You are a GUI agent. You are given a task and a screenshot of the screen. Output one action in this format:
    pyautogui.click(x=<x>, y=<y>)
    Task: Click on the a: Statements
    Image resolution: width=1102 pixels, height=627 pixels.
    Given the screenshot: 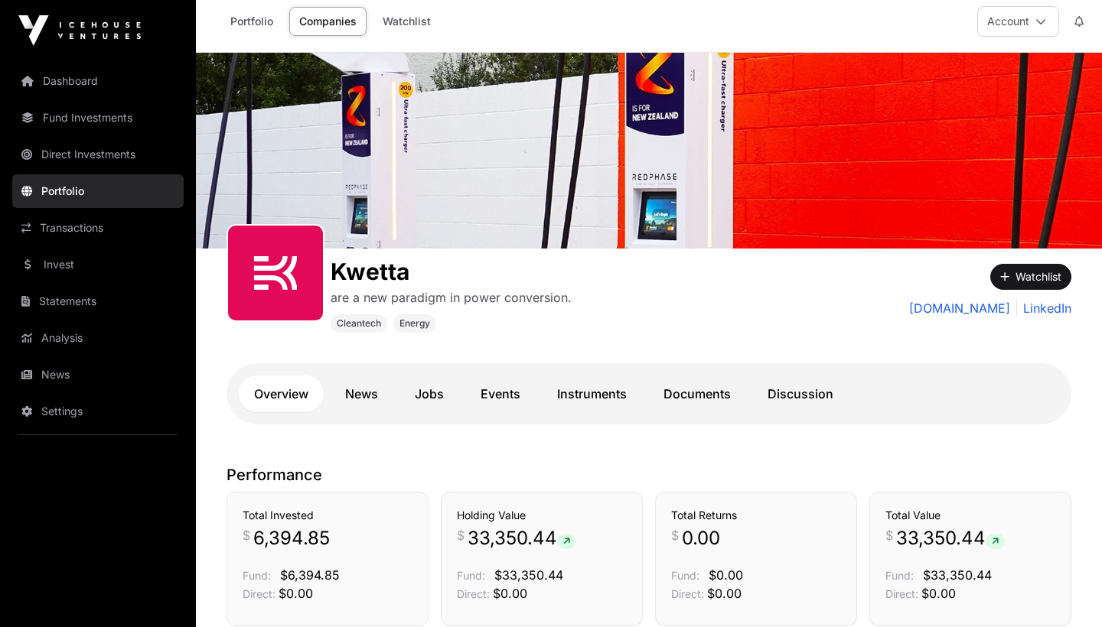 What is the action you would take?
    pyautogui.click(x=98, y=301)
    